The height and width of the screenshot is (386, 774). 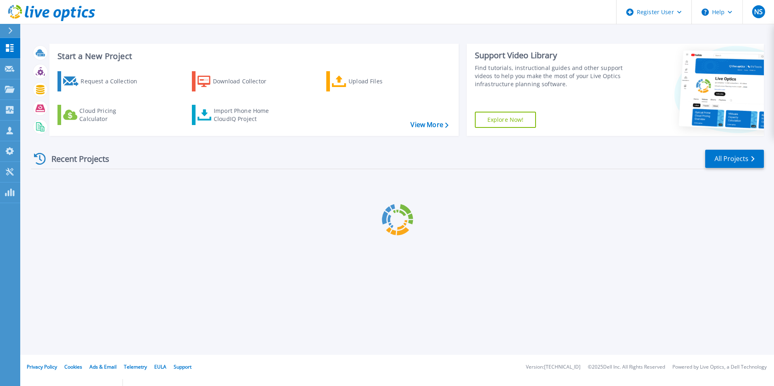 What do you see at coordinates (76, 159) in the screenshot?
I see `div: Recent Projects` at bounding box center [76, 159].